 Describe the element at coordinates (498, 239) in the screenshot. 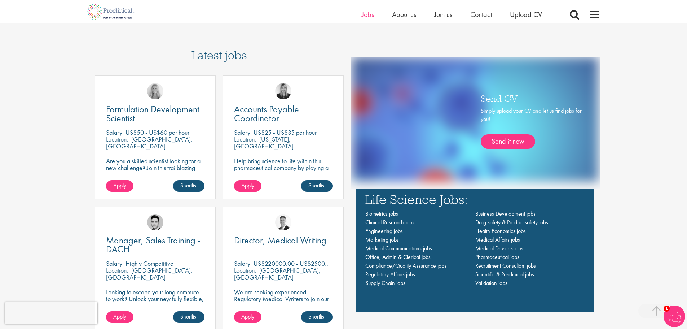

I see `span: Medical Affairs jobs` at that location.